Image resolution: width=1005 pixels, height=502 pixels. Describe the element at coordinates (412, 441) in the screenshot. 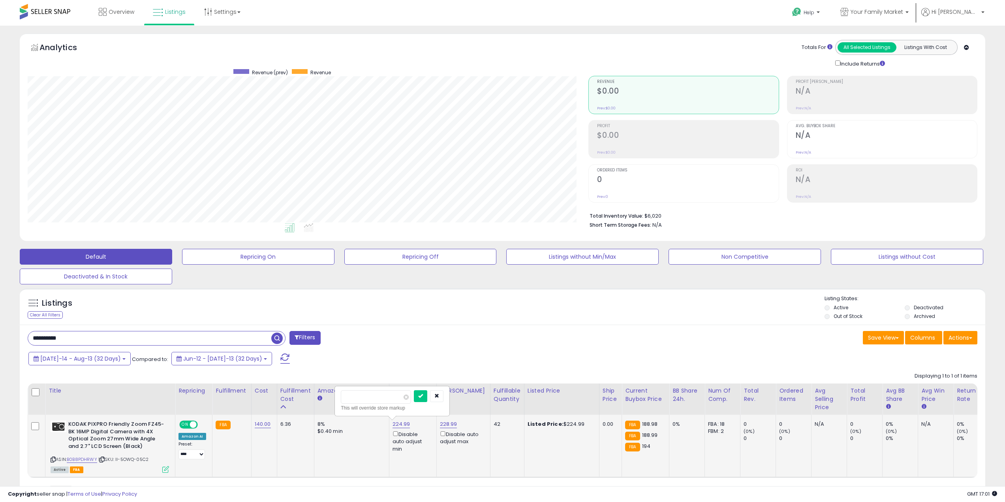

I see `div: Disable auto adjust min` at that location.